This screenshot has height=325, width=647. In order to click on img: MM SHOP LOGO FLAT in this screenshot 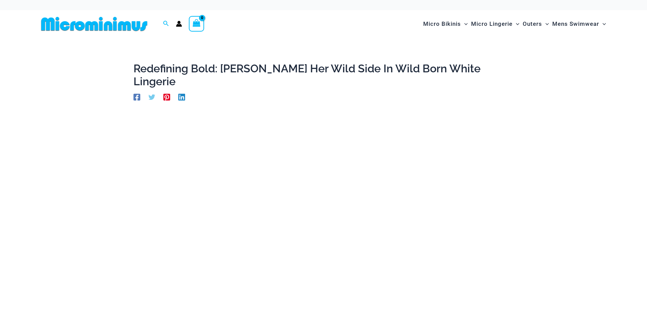, I will do `click(94, 24)`.